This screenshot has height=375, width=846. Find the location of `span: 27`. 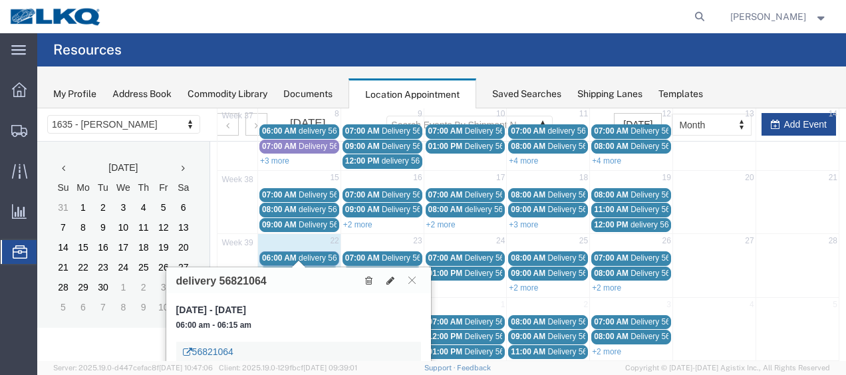

span: 27 is located at coordinates (711, 132).